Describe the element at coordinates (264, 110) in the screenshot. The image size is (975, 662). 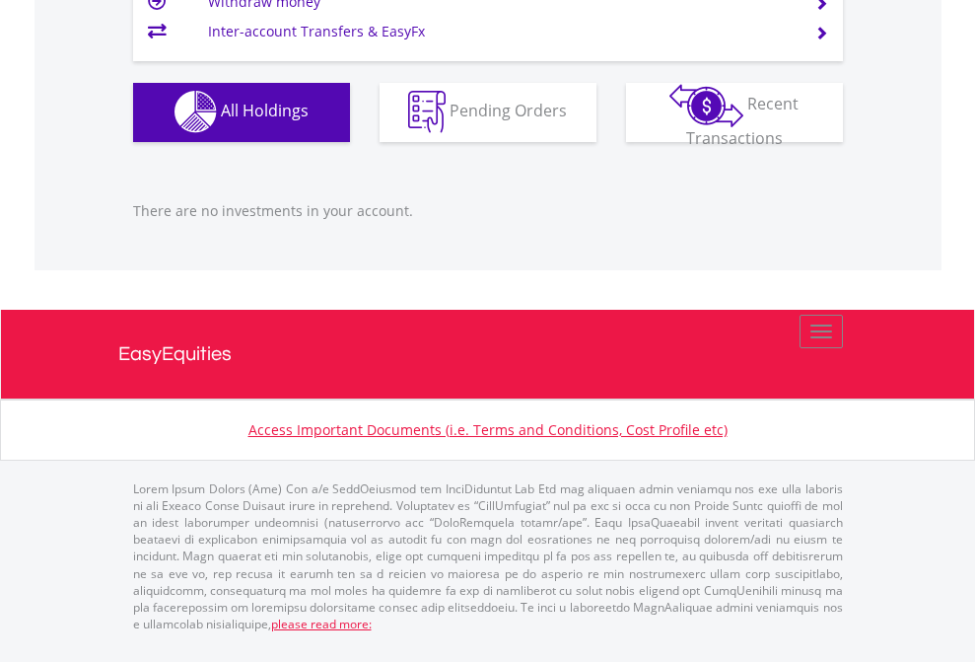
I see `span: All Holdings` at that location.